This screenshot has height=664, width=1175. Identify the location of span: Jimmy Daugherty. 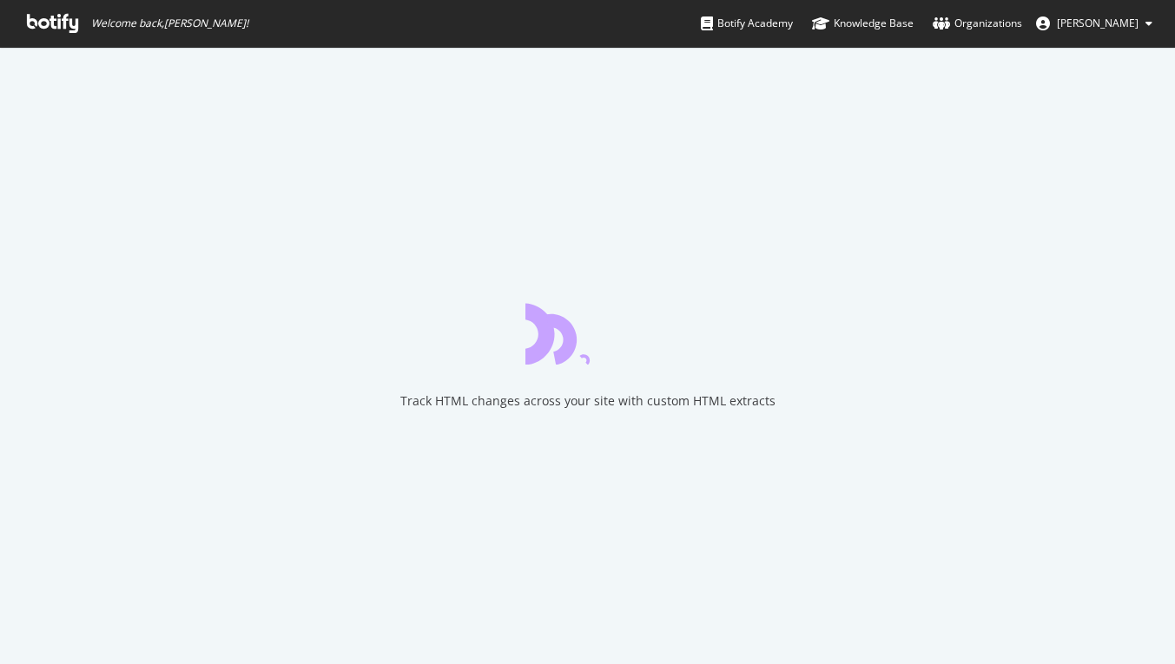
(1098, 23).